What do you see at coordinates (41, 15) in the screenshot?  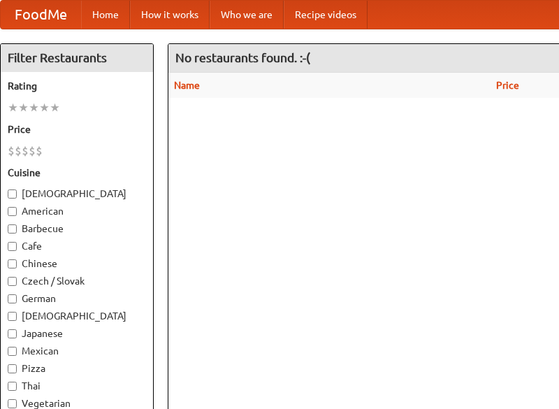 I see `a: FoodMe` at bounding box center [41, 15].